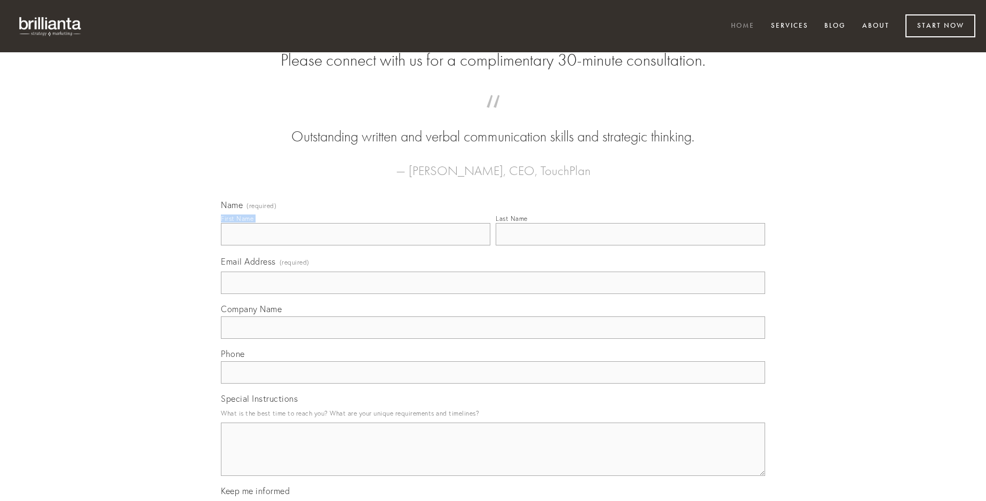  Describe the element at coordinates (743, 26) in the screenshot. I see `a: Home` at that location.